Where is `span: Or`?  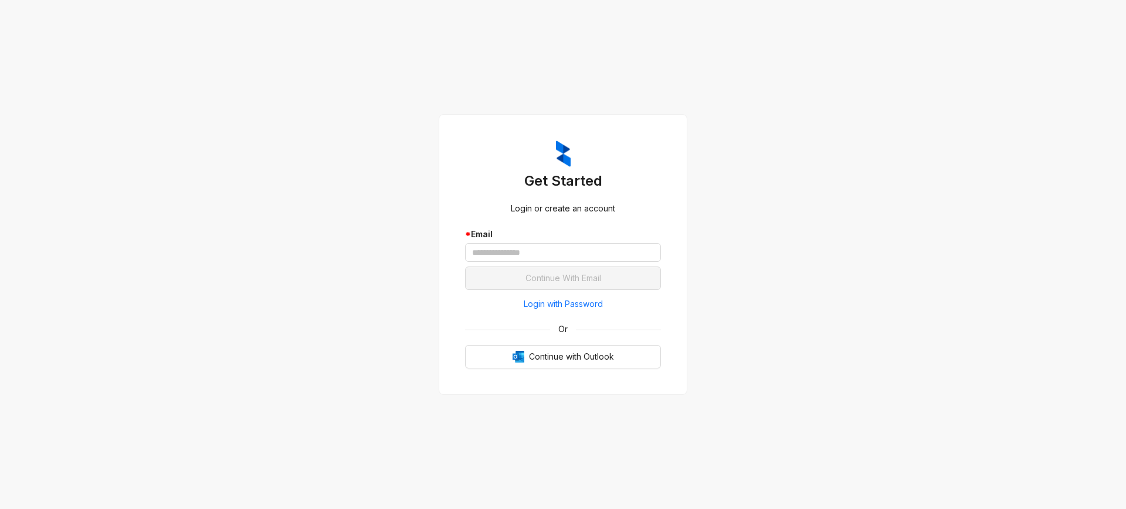 span: Or is located at coordinates (563, 329).